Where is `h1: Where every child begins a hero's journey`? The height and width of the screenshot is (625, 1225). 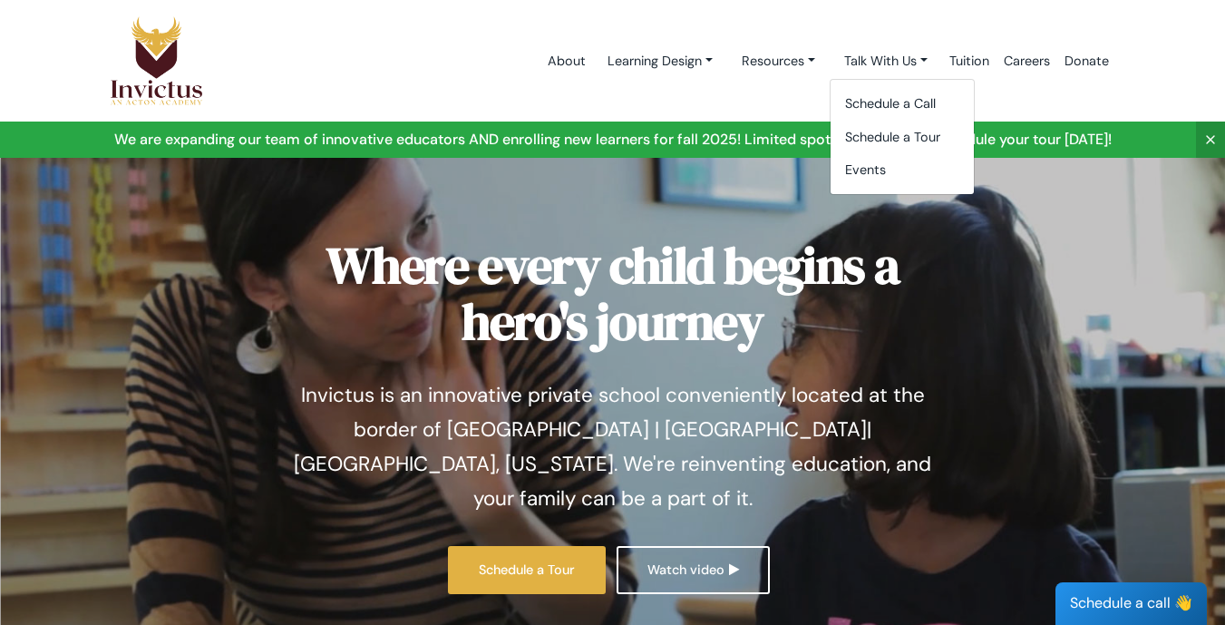
h1: Where every child begins a hero's journey is located at coordinates (613, 293).